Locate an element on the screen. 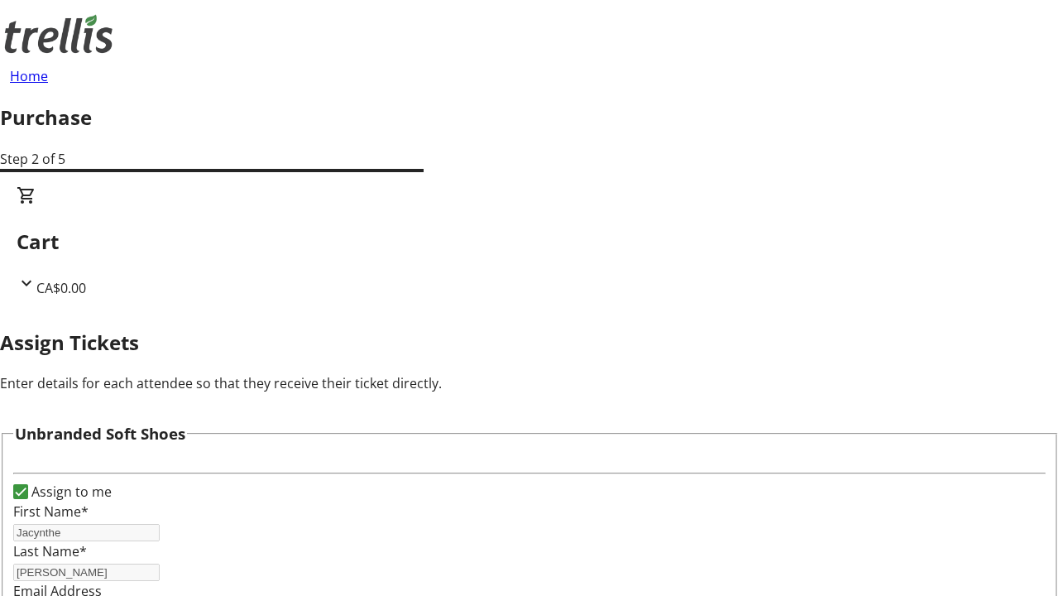 The height and width of the screenshot is (596, 1059). label: Last Name* is located at coordinates (50, 551).